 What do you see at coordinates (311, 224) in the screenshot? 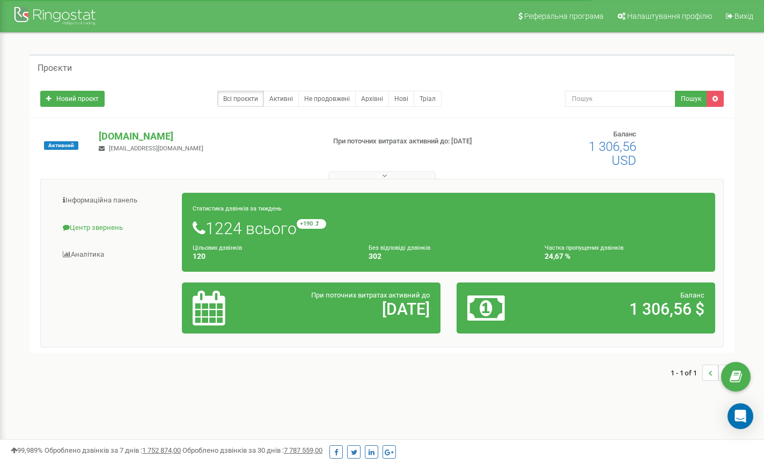
I see `small: +190` at bounding box center [311, 224].